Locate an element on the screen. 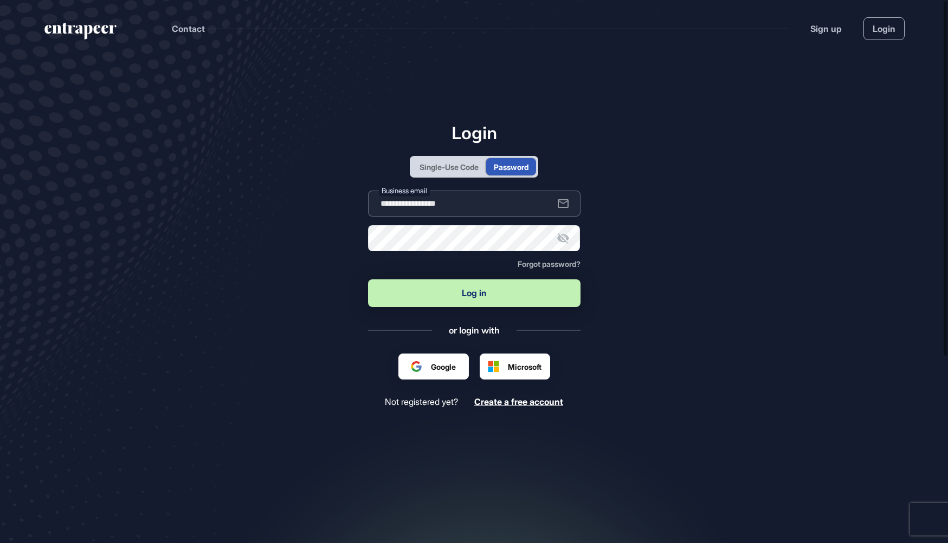  span: Forgot password? is located at coordinates (549, 264).